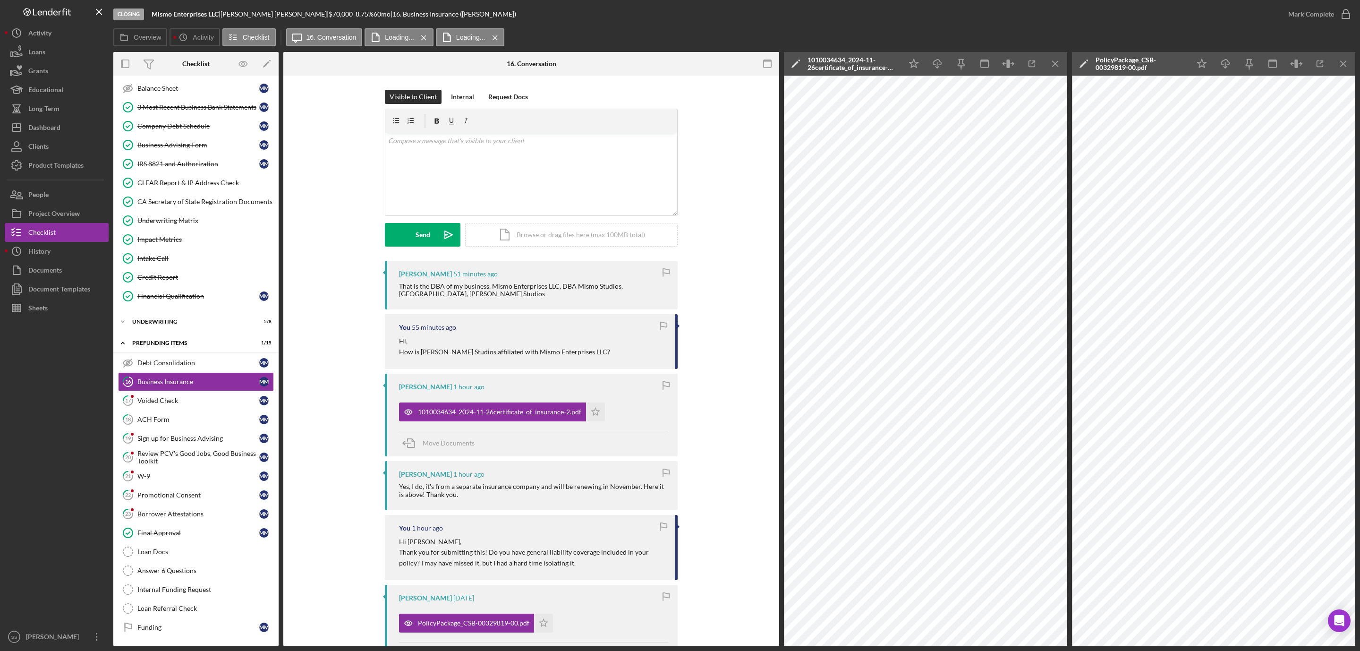  I want to click on button: Document Templates, so click(57, 289).